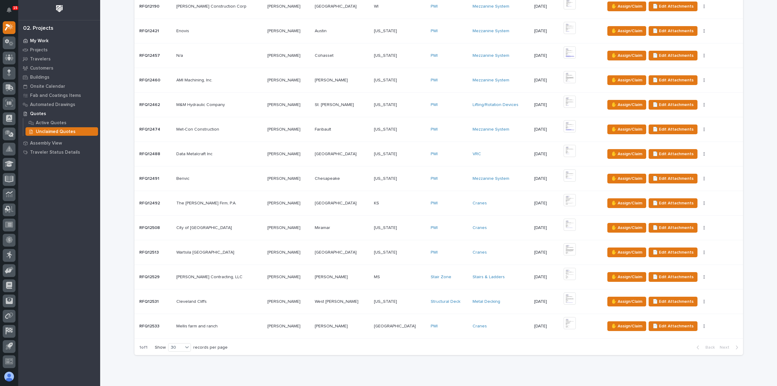 Image resolution: width=777 pixels, height=386 pixels. I want to click on p: RFQ12190, so click(150, 6).